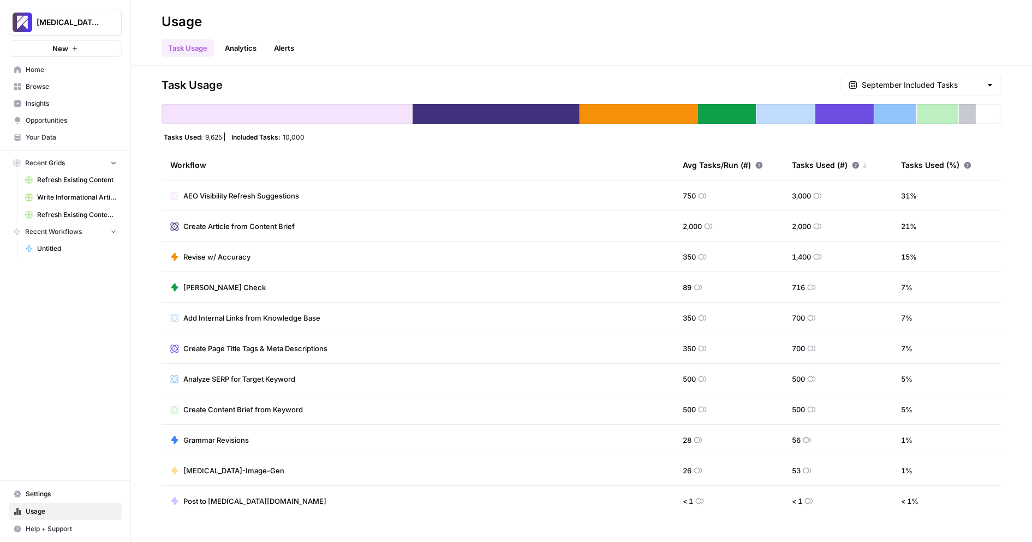 This screenshot has height=542, width=1032. Describe the element at coordinates (687, 471) in the screenshot. I see `span: 26` at that location.